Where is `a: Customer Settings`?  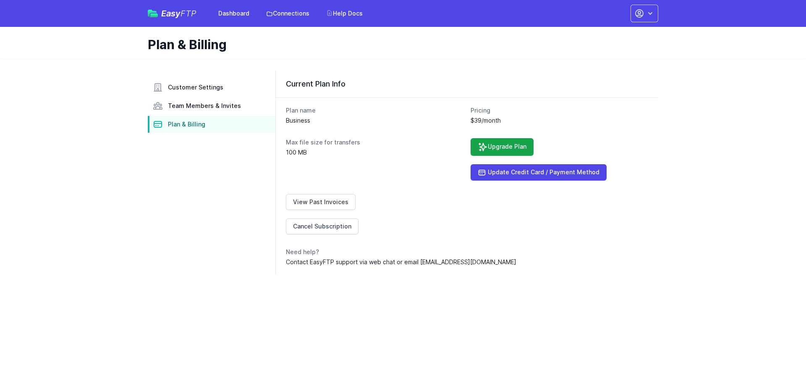 a: Customer Settings is located at coordinates (211, 87).